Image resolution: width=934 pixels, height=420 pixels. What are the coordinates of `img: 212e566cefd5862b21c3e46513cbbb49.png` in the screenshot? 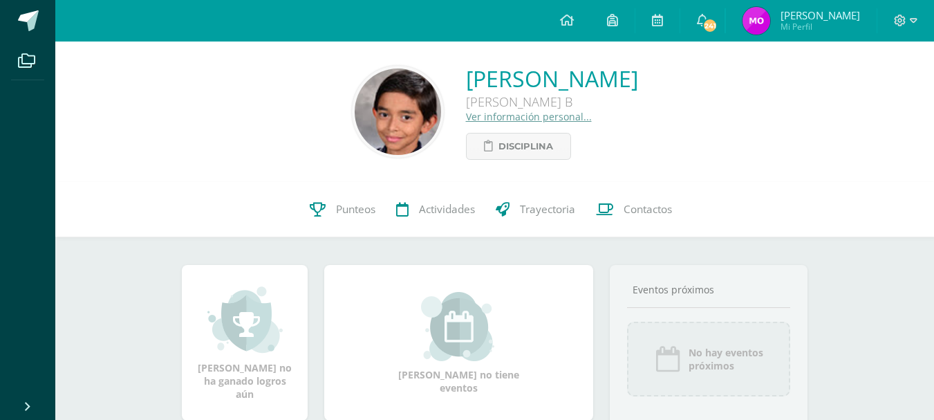 It's located at (756, 21).